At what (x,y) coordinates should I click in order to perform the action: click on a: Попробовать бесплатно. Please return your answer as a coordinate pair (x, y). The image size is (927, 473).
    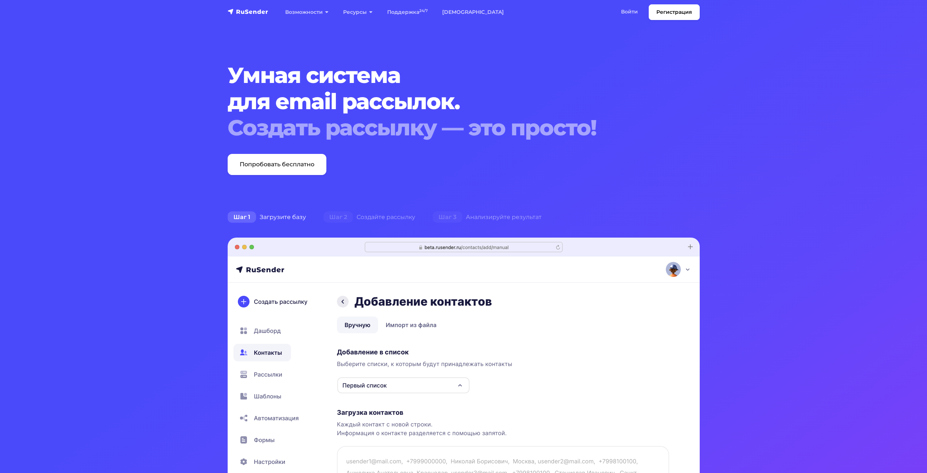
    Looking at the image, I should click on (277, 165).